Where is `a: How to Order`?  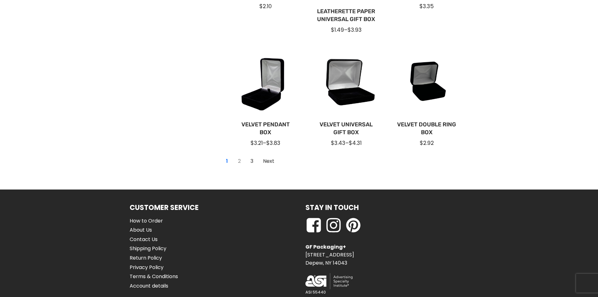
a: How to Order is located at coordinates (154, 221).